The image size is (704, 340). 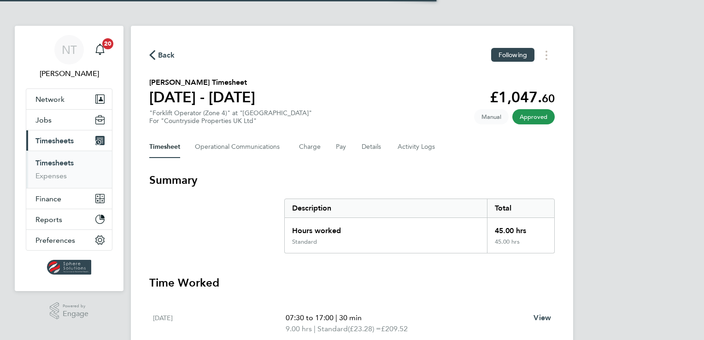 I want to click on span: 07:30 to 17:00, so click(x=310, y=317).